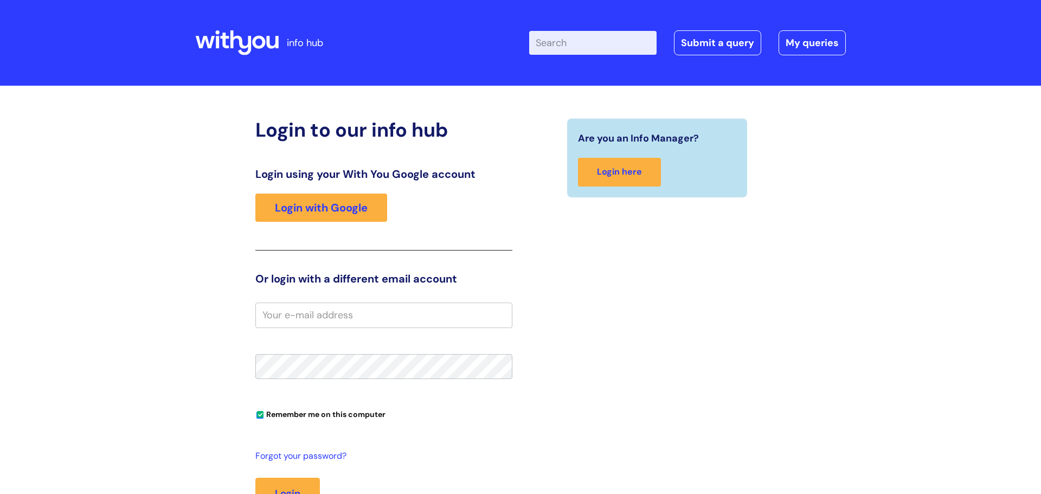 The width and height of the screenshot is (1041, 494). What do you see at coordinates (381, 456) in the screenshot?
I see `a: Forgot your password?` at bounding box center [381, 456].